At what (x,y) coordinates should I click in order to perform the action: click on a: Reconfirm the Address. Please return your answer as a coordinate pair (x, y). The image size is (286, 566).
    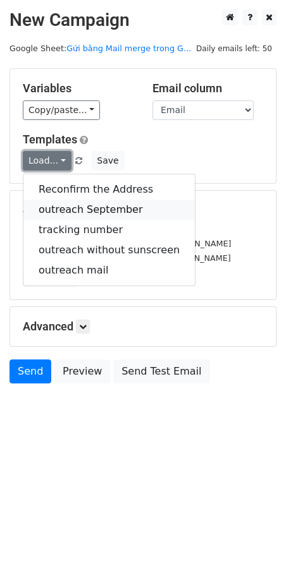
    Looking at the image, I should click on (109, 190).